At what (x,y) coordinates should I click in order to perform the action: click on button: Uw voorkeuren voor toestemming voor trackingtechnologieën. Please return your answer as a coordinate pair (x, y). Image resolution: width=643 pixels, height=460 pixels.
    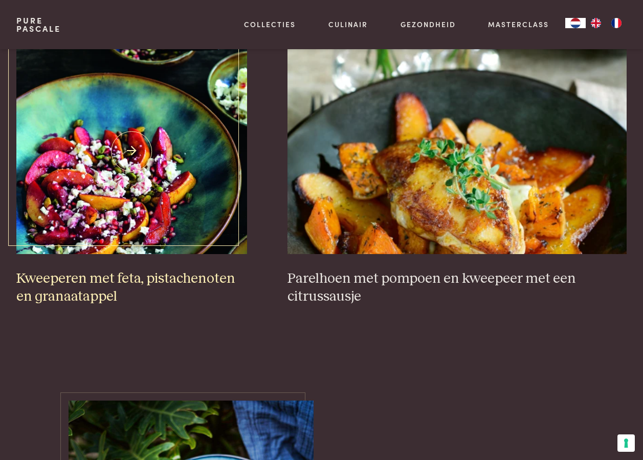
    Looking at the image, I should click on (627, 443).